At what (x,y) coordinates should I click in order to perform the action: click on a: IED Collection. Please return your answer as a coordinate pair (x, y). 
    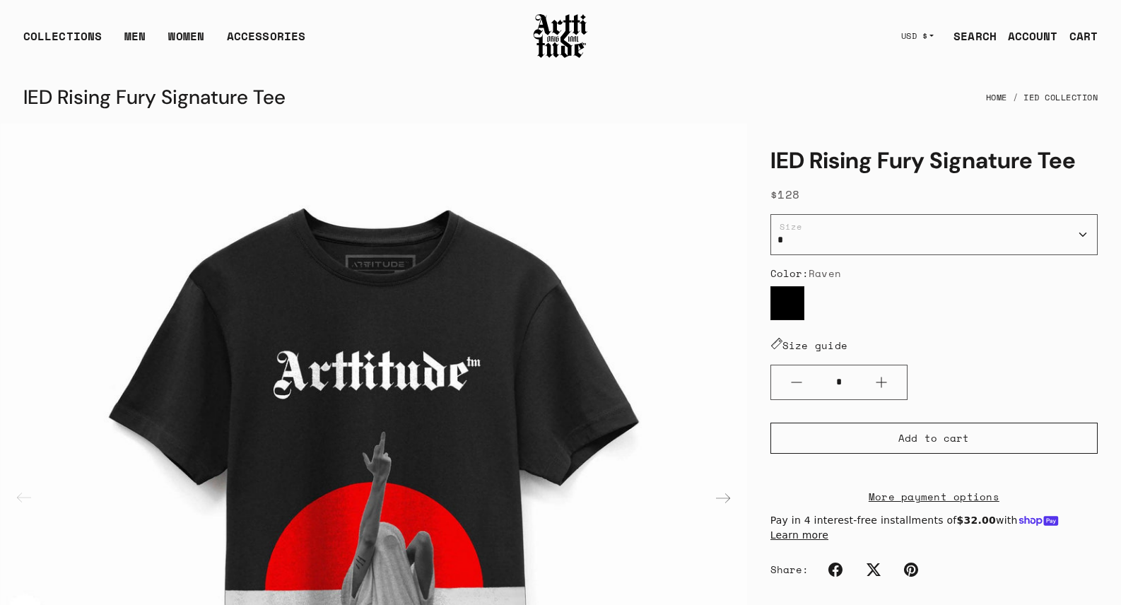
    Looking at the image, I should click on (1060, 98).